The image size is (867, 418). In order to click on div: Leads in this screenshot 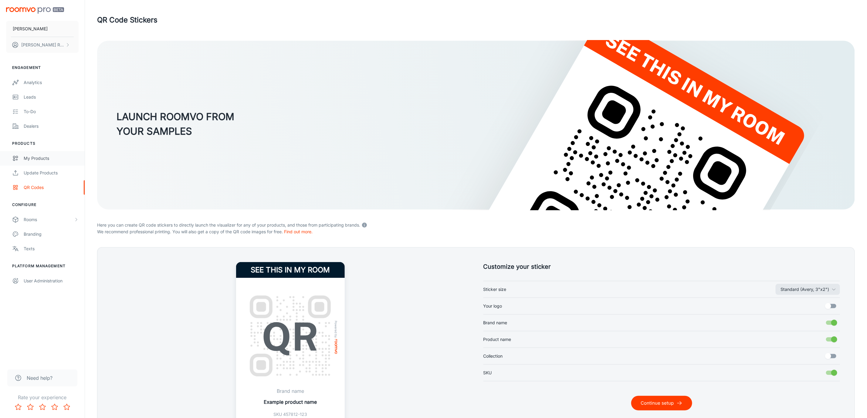, I will do `click(51, 97)`.